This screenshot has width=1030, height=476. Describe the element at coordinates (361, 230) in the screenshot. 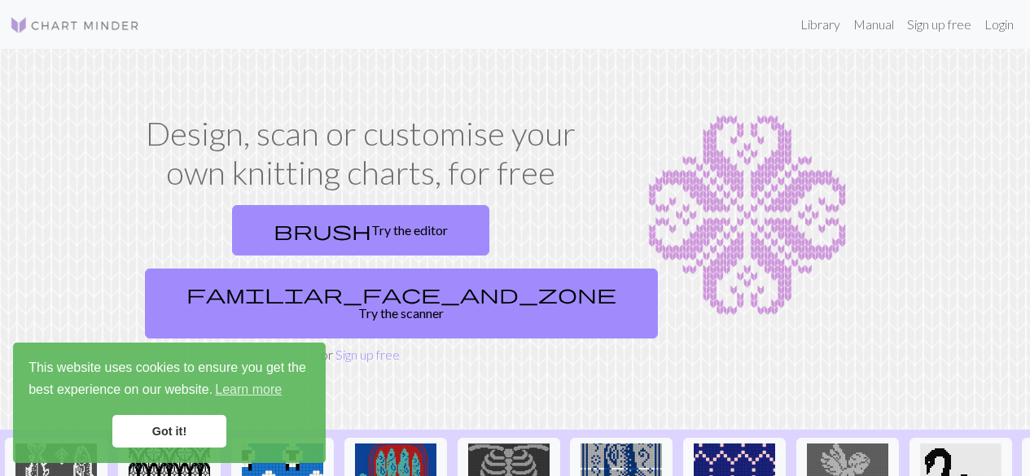

I see `a: Try the editor` at that location.